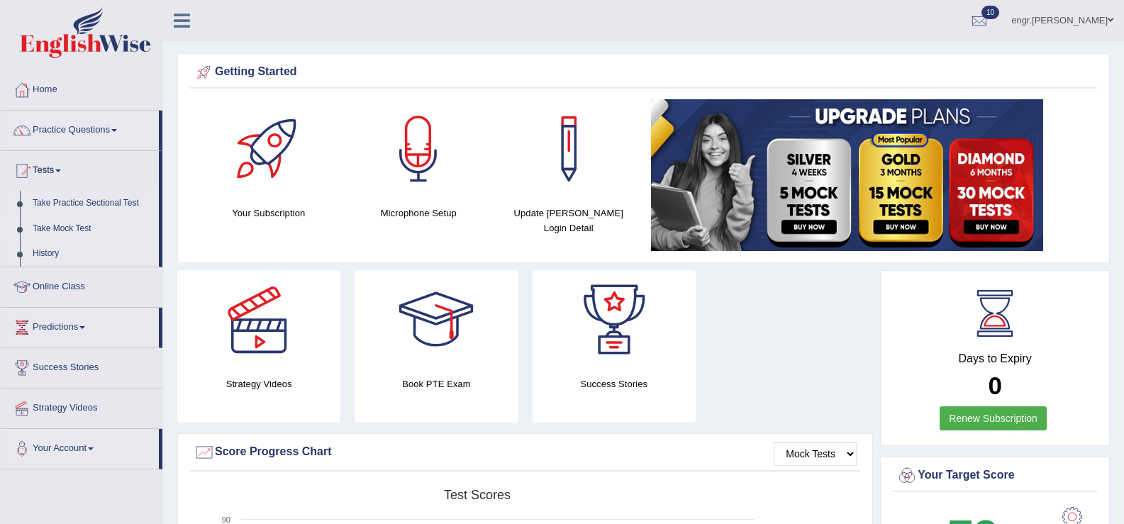  What do you see at coordinates (79, 169) in the screenshot?
I see `a: Tests` at bounding box center [79, 169].